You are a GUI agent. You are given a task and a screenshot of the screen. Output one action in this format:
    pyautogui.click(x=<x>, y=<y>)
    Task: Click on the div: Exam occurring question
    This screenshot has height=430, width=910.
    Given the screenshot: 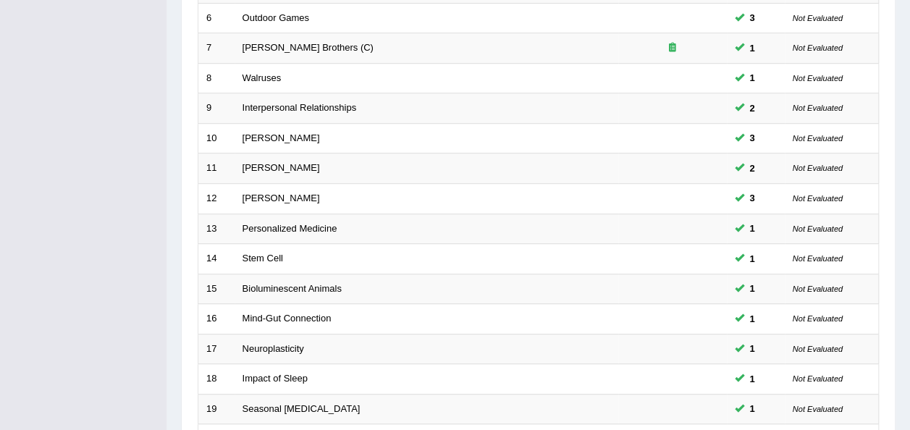 What is the action you would take?
    pyautogui.click(x=673, y=48)
    